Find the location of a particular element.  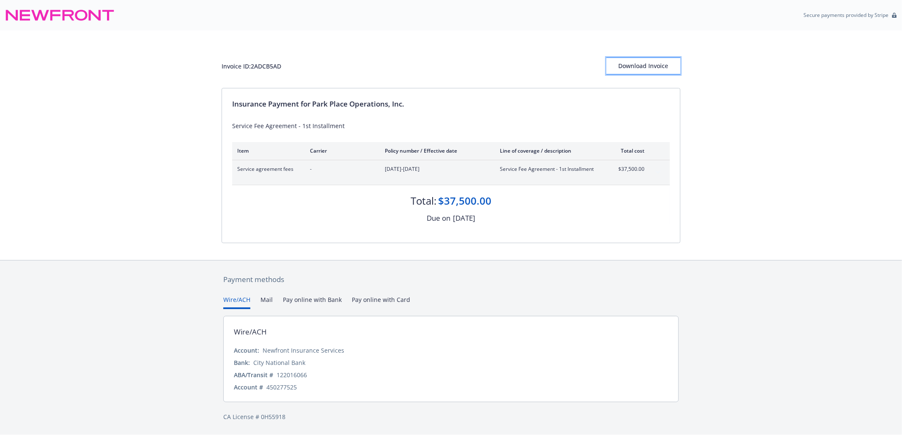

button: Pay online with Card is located at coordinates (381, 302).